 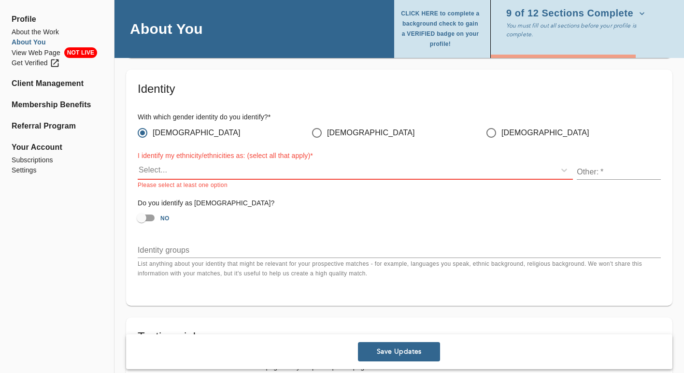 I want to click on span: Profile, so click(x=57, y=19).